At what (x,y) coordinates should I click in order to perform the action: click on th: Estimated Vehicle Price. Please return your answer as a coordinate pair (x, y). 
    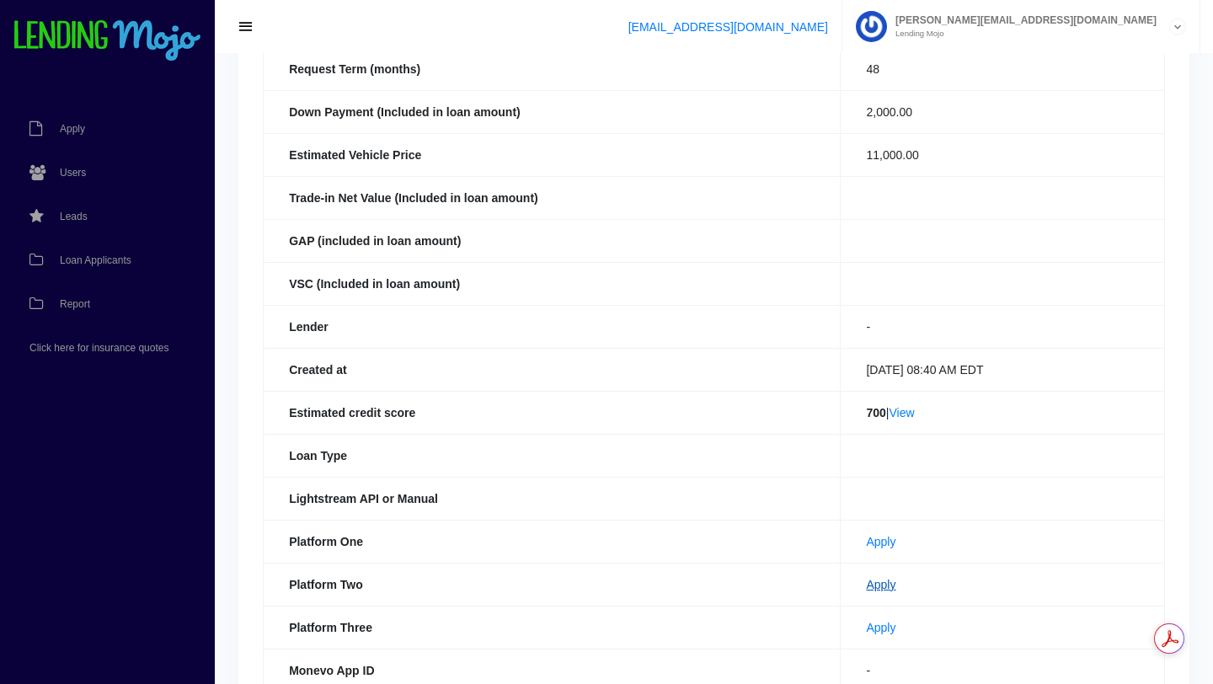
    Looking at the image, I should click on (552, 154).